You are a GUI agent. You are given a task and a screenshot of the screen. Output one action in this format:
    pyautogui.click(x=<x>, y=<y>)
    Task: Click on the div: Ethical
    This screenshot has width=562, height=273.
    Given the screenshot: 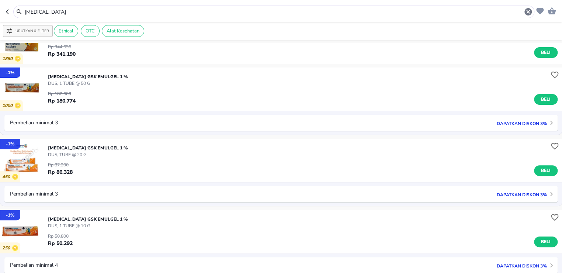 What is the action you would take?
    pyautogui.click(x=66, y=31)
    